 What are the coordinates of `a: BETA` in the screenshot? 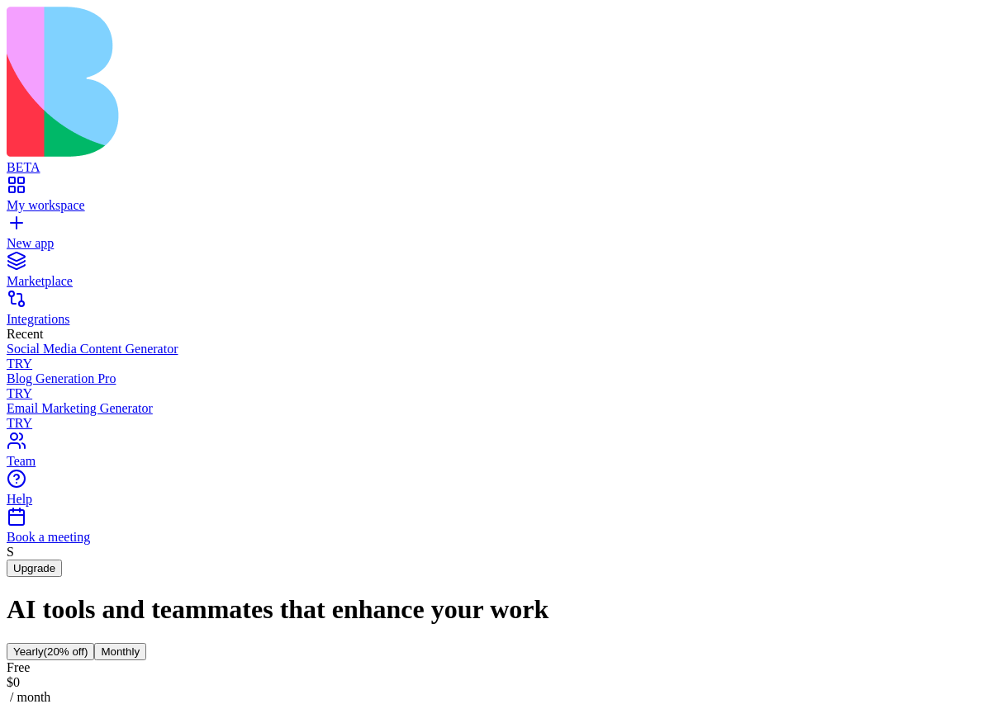 It's located at (491, 160).